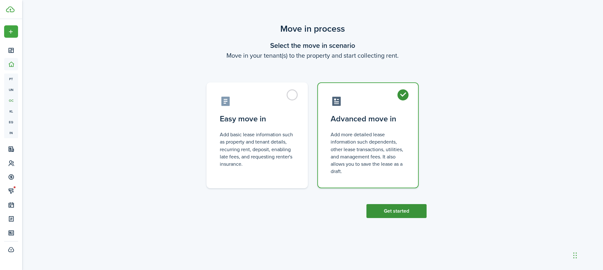 The height and width of the screenshot is (270, 603). I want to click on span: un, so click(11, 90).